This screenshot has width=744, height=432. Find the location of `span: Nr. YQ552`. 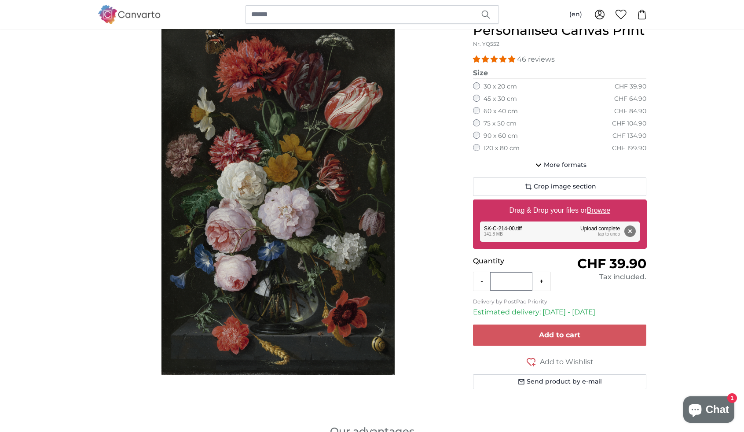

span: Nr. YQ552 is located at coordinates (486, 44).